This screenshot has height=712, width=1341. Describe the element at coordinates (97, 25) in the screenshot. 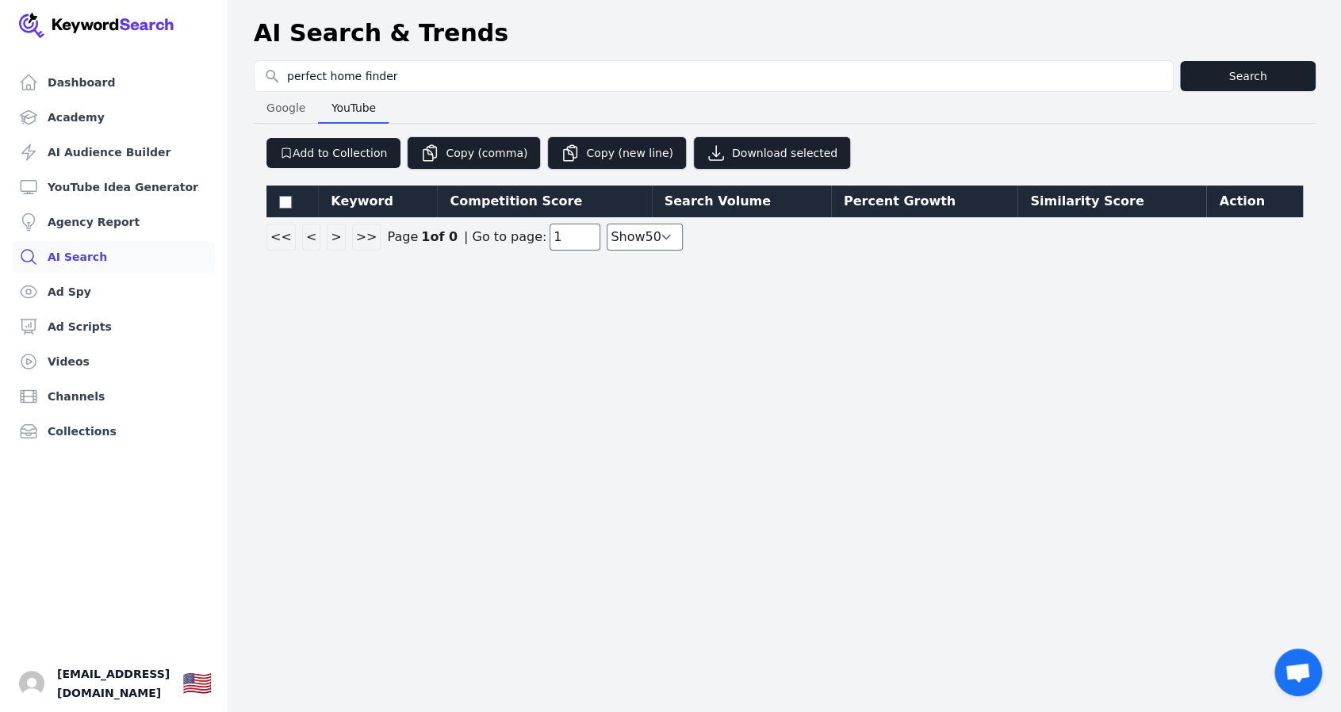

I see `img: Your Company` at that location.